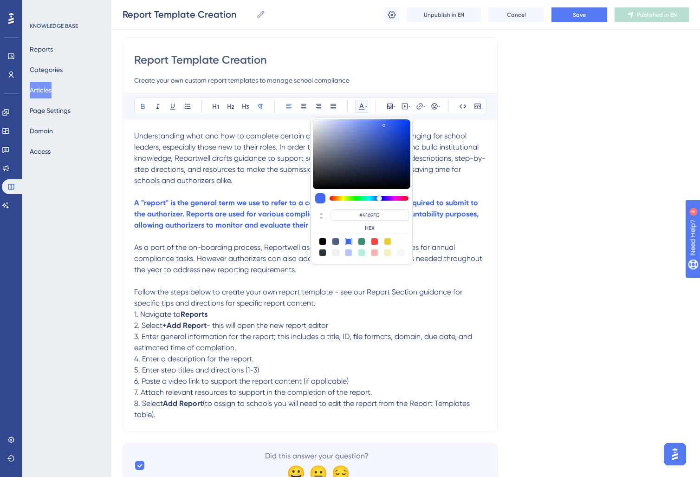  Describe the element at coordinates (40, 90) in the screenshot. I see `button: Articles` at that location.